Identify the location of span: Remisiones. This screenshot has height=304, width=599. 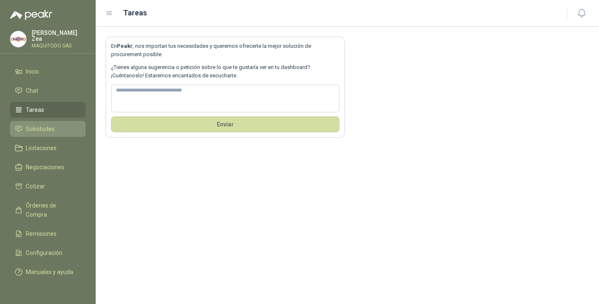
(41, 234).